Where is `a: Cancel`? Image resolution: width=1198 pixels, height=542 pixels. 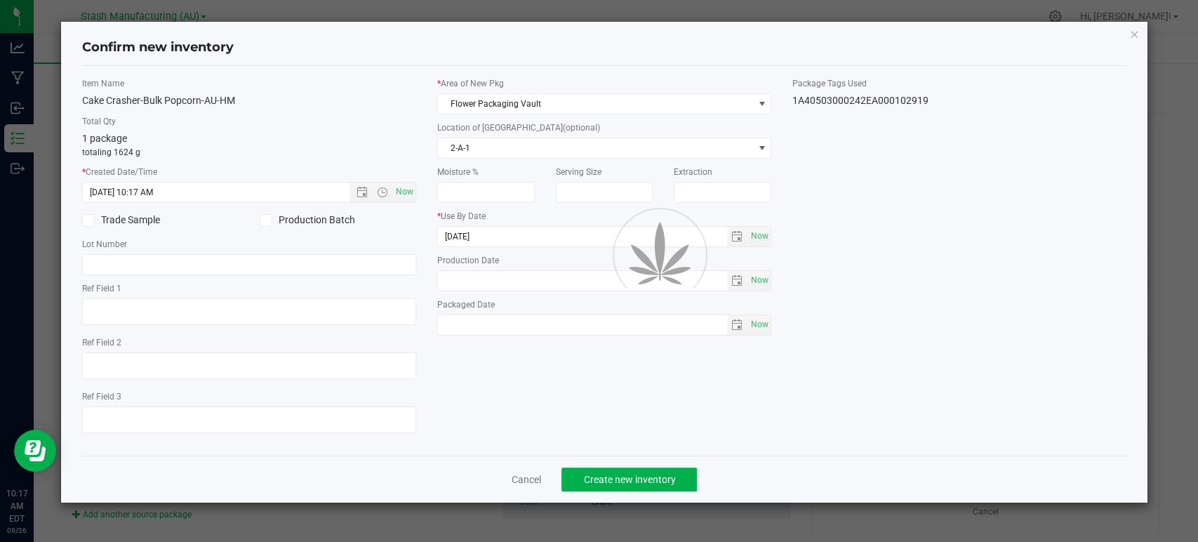 a: Cancel is located at coordinates (525, 479).